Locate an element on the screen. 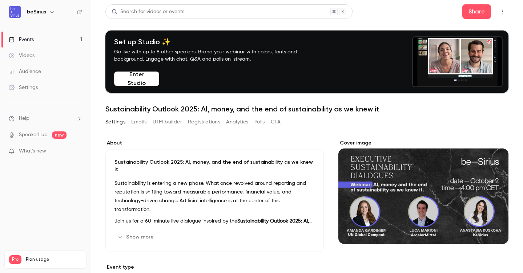 The width and height of the screenshot is (523, 273). div: Search for videos or events is located at coordinates (148, 12).